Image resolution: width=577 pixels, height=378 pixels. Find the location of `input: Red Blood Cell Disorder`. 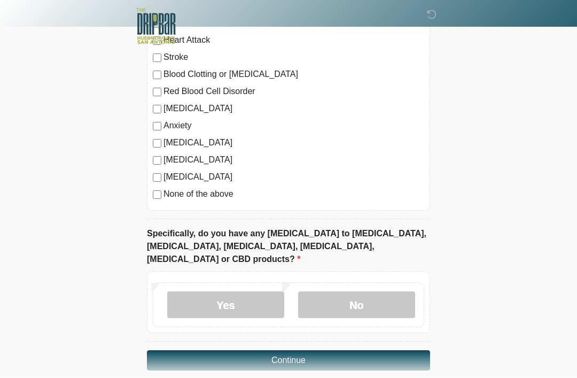

input: Red Blood Cell Disorder is located at coordinates (157, 92).